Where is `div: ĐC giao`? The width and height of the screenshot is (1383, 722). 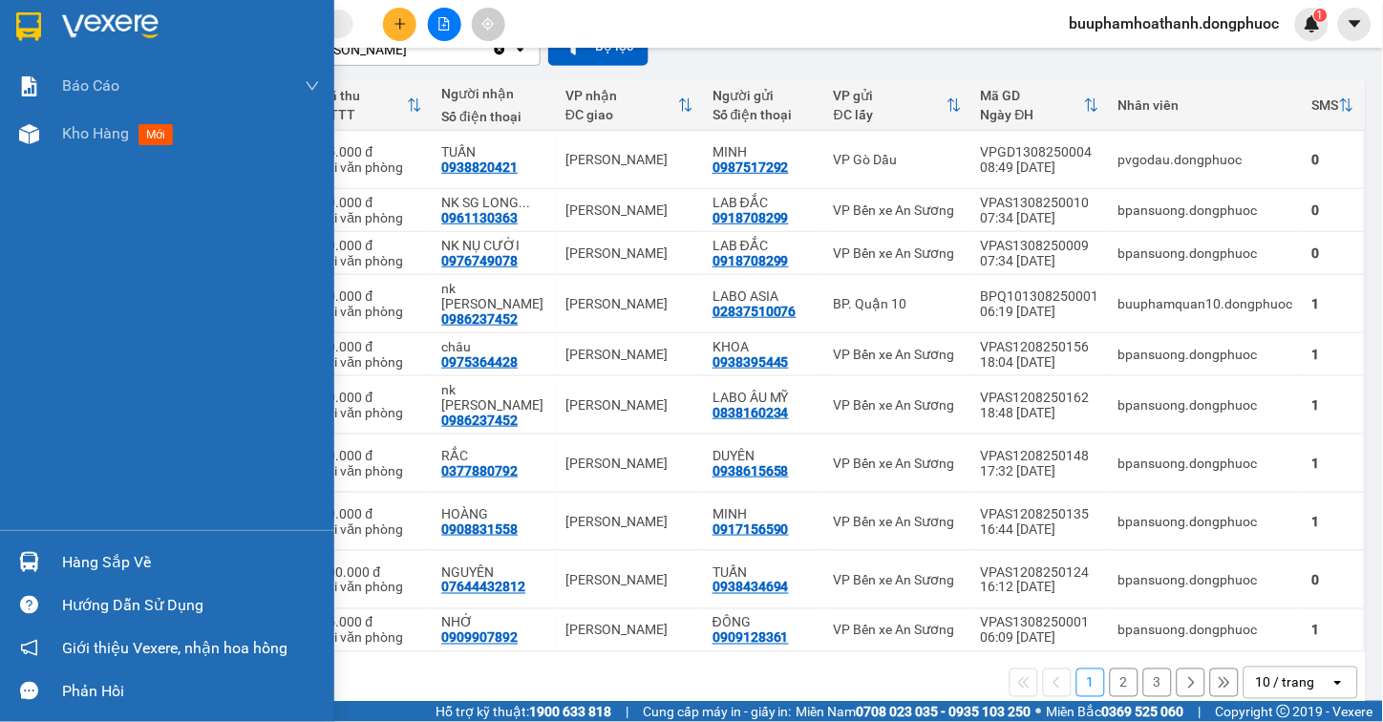 div: ĐC giao is located at coordinates (622, 115).